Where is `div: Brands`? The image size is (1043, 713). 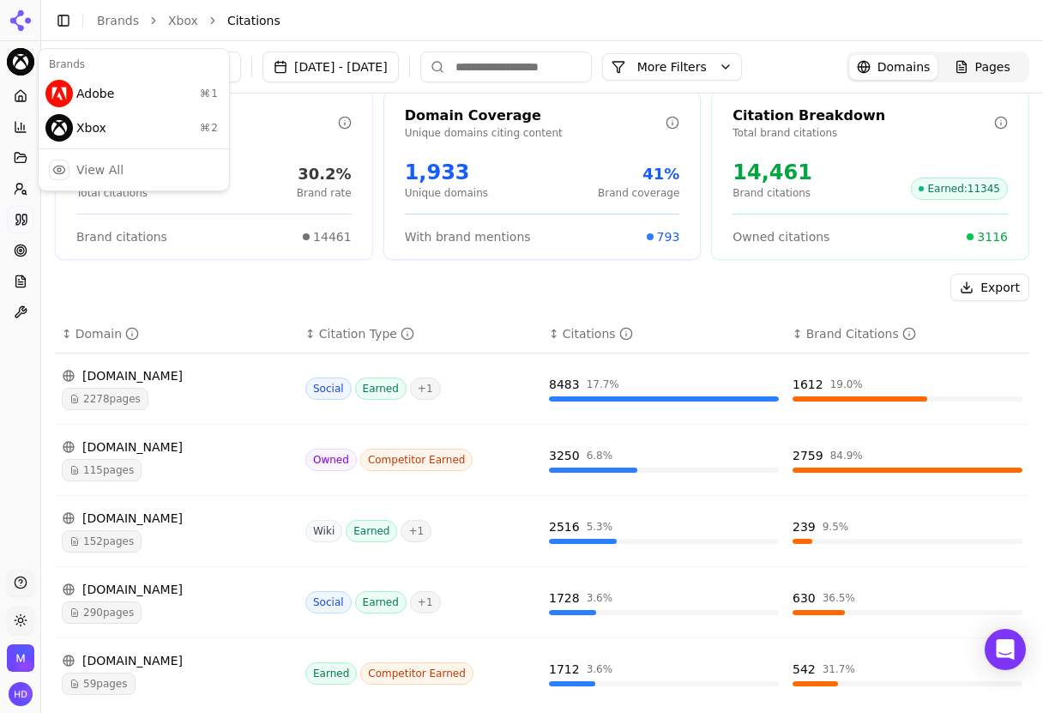 div: Brands is located at coordinates (134, 64).